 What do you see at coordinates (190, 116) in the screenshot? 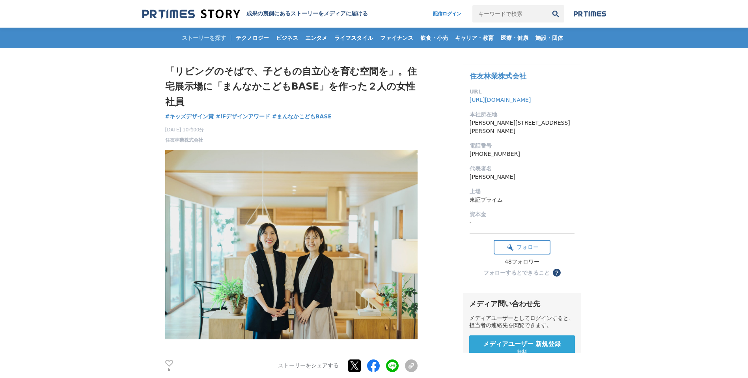
I see `a: #キッズデザイン賞` at bounding box center [190, 116].